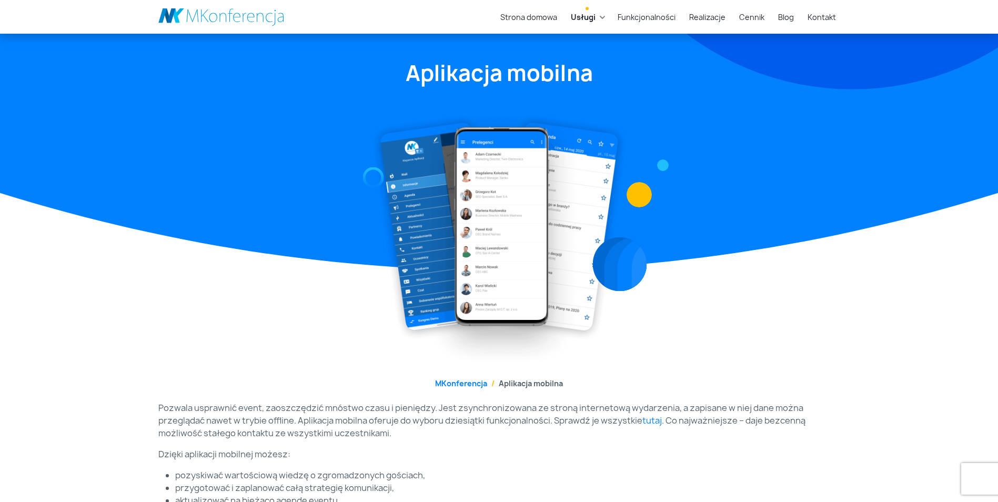  Describe the element at coordinates (786, 17) in the screenshot. I see `a: Blog` at that location.